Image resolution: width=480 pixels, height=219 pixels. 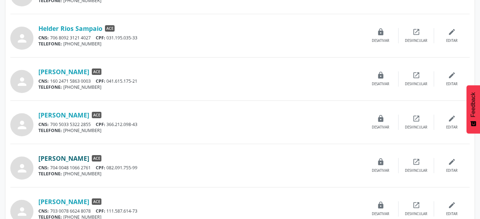 What do you see at coordinates (200, 81) in the screenshot?
I see `div: 160 2471 5863 0003 041.615.175-21` at bounding box center [200, 81].